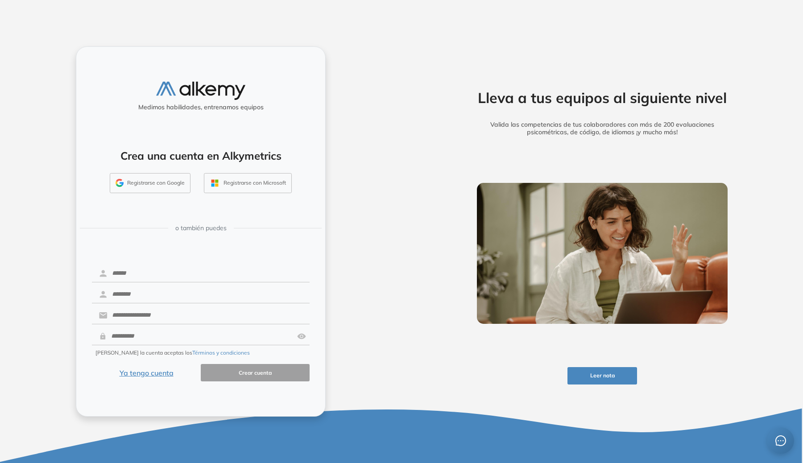  I want to click on h4: Crea una cuenta en Alkymetrics, so click(201, 156).